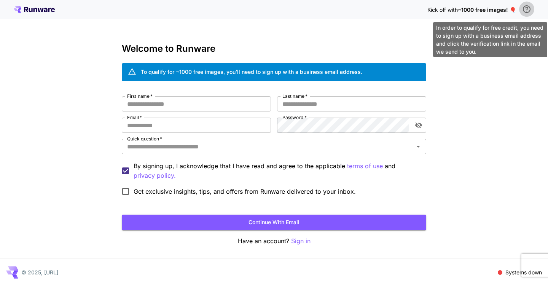 This screenshot has height=282, width=548. Describe the element at coordinates (490, 40) in the screenshot. I see `div: In order to qualify for free credit, you need to sign up with a business email address and click ...` at that location.